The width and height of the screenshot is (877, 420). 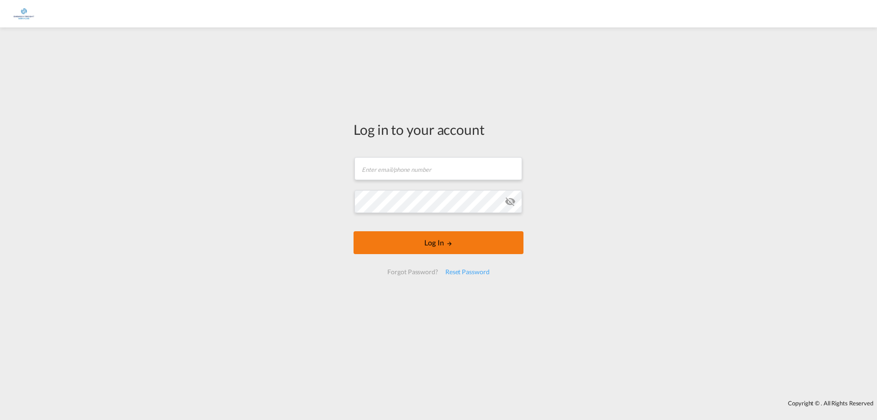 What do you see at coordinates (438, 169) in the screenshot?
I see `input: Enter email/phone number` at bounding box center [438, 169].